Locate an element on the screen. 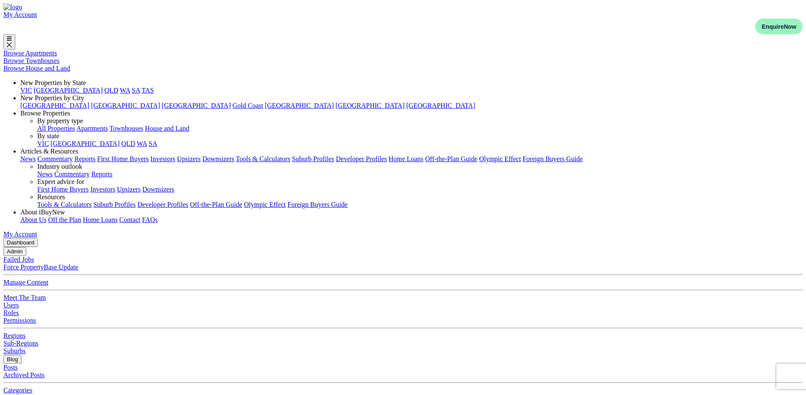 The image size is (806, 395). a: FAQs is located at coordinates (150, 220).